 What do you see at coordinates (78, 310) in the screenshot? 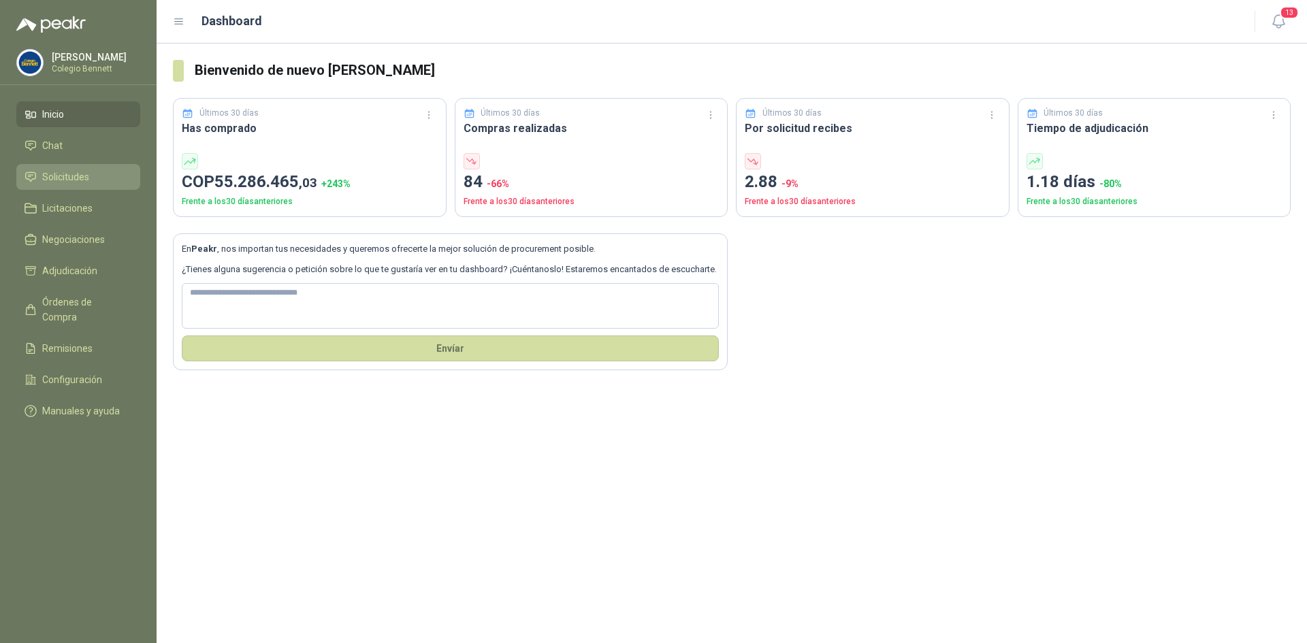
I see `a: Órdenes de Compra` at bounding box center [78, 310].